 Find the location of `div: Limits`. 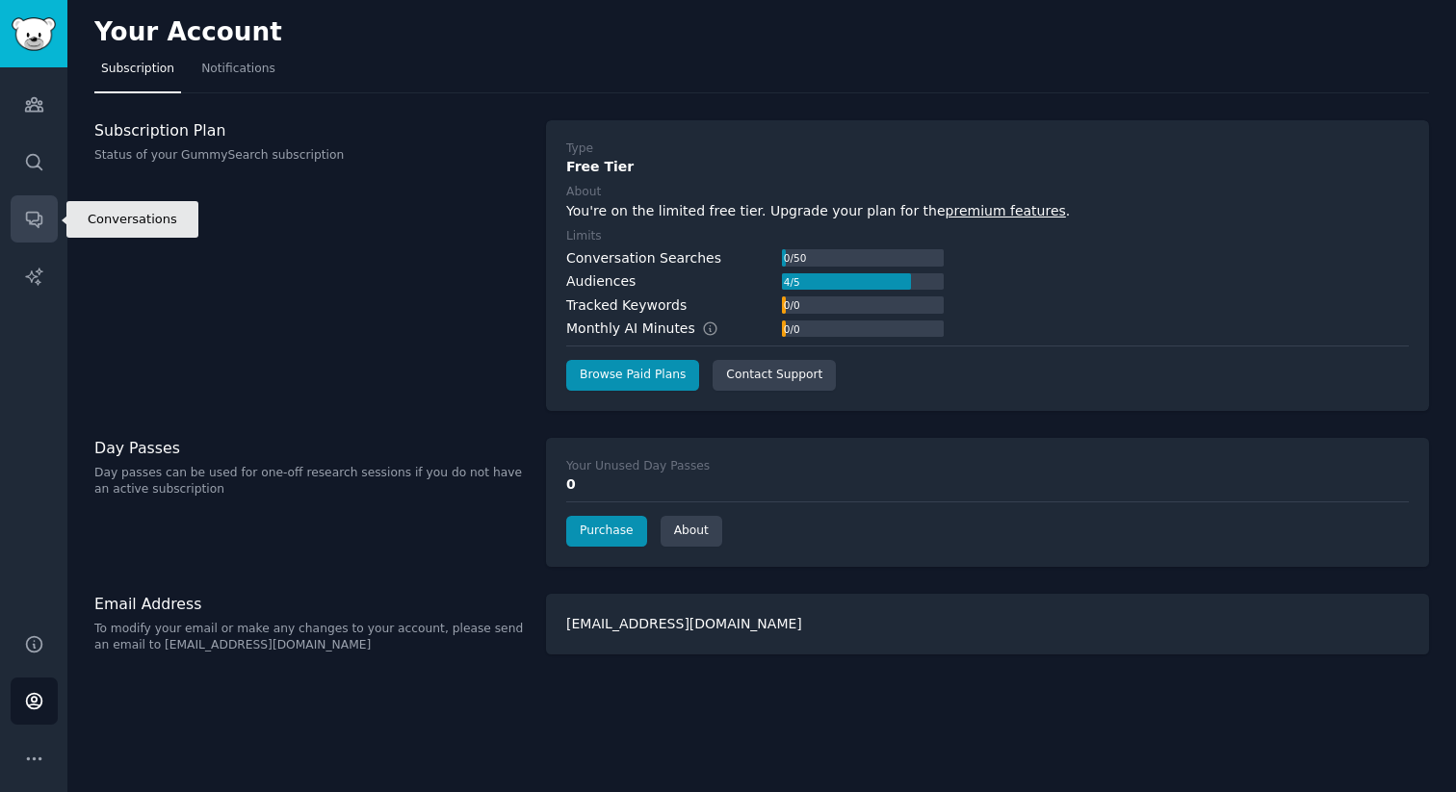

div: Limits is located at coordinates (583, 237).